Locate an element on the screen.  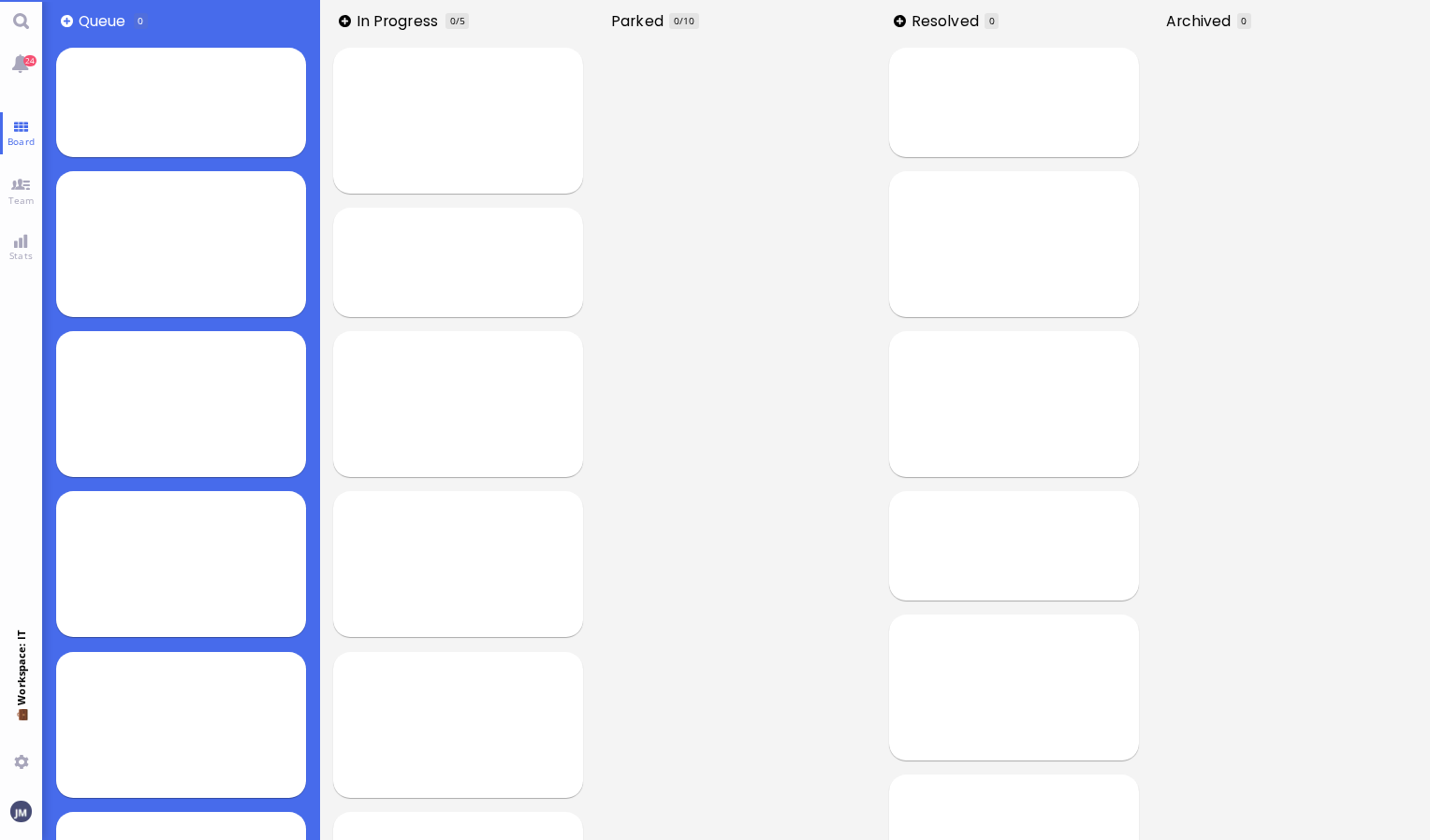
span: Parked is located at coordinates (641, 21).